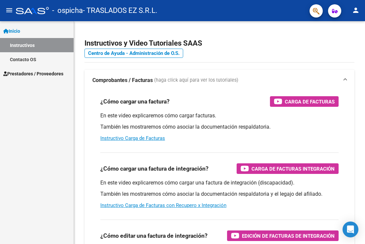 The image size is (365, 244). What do you see at coordinates (196, 80) in the screenshot?
I see `span: (haga click aquí para ver los tutoriales)` at bounding box center [196, 80].